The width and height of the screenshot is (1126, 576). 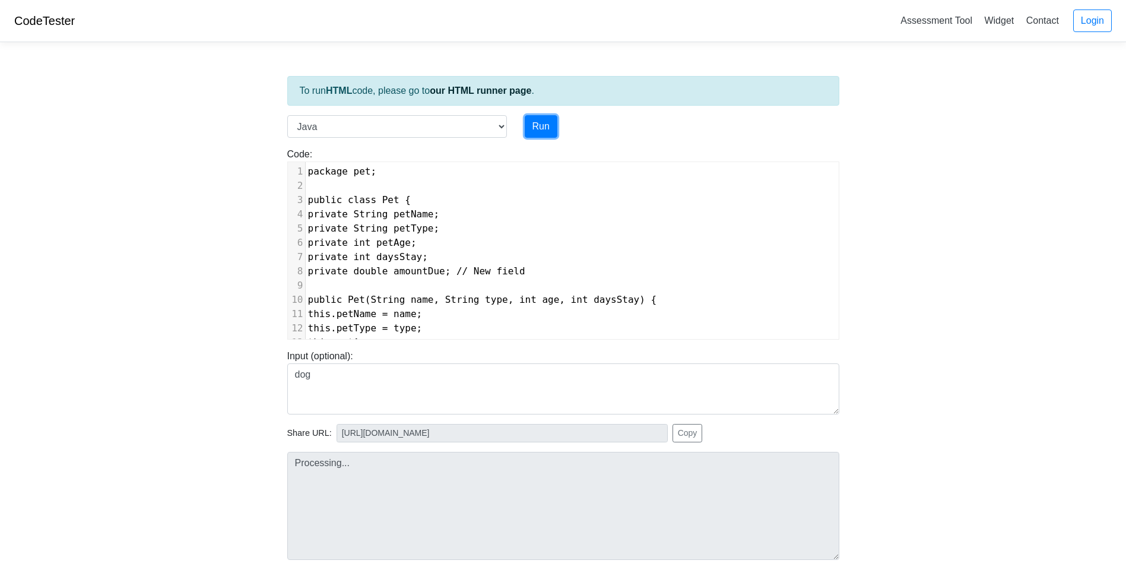 I want to click on span: Share URL:, so click(x=309, y=433).